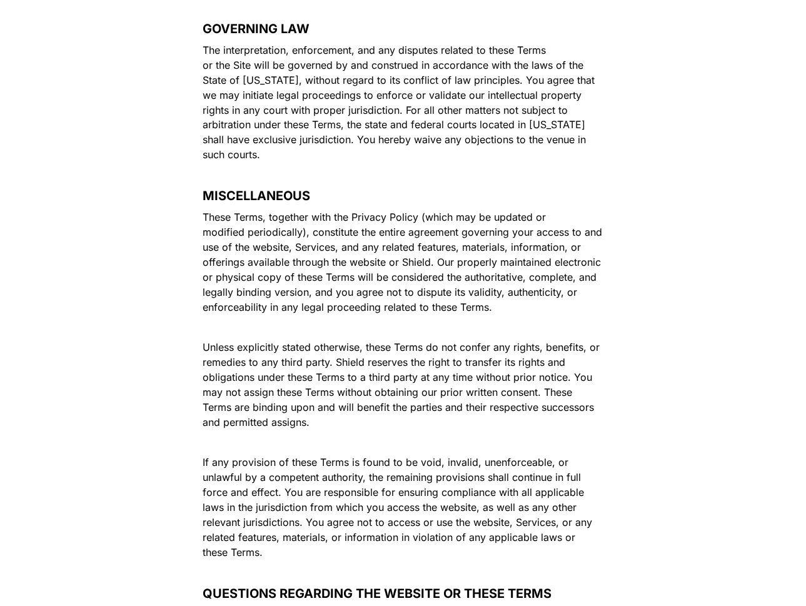 The width and height of the screenshot is (806, 606). What do you see at coordinates (401, 103) in the screenshot?
I see `span: The interpretation, enforcement, and any disputes related to these Terms or the Site will be gove...` at bounding box center [401, 103].